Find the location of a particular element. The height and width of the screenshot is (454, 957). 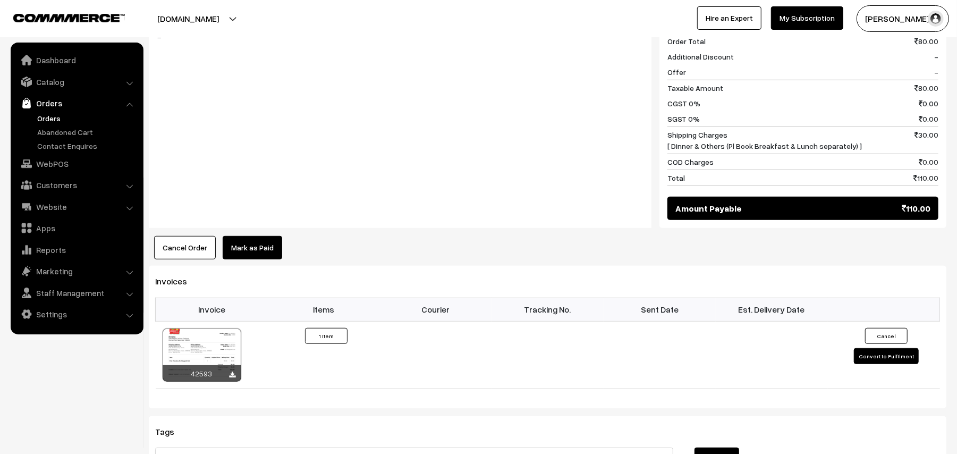

th: Est. Delivery Date is located at coordinates (771, 309).